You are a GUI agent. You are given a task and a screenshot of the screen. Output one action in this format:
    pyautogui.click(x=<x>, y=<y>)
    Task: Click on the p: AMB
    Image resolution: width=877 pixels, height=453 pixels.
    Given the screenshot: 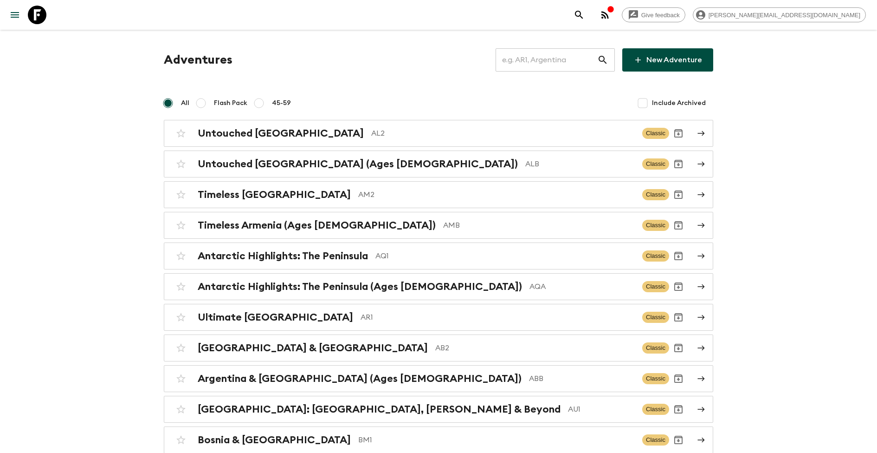 What is the action you would take?
    pyautogui.click(x=539, y=225)
    